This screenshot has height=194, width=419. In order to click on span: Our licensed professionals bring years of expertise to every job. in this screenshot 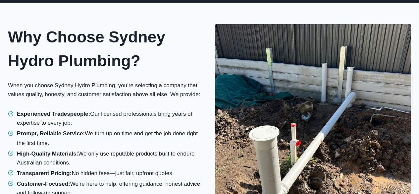, I will do `click(111, 118)`.